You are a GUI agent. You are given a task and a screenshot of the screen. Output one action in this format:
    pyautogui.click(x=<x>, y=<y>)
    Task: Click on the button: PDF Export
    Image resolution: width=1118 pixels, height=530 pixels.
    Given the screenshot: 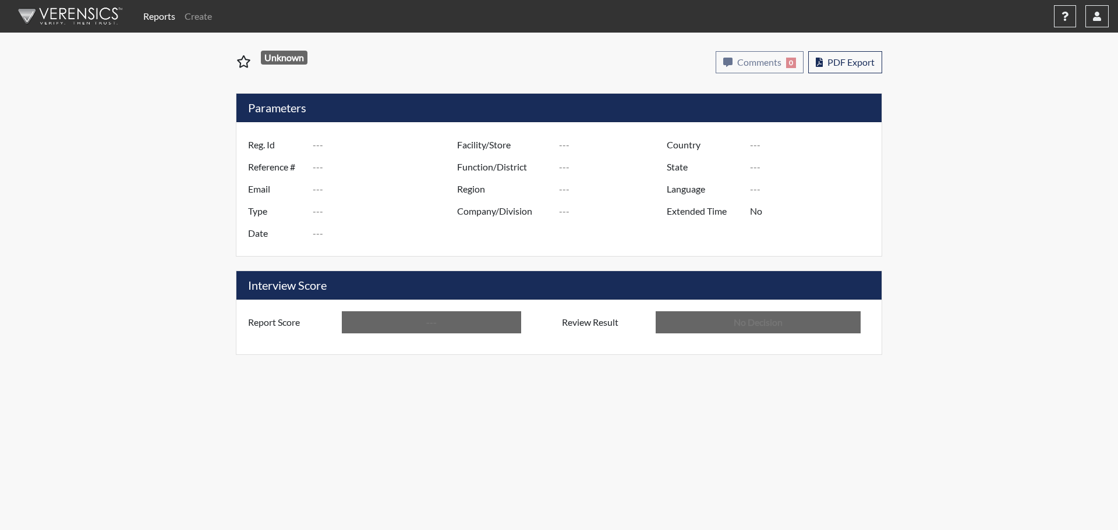 What is the action you would take?
    pyautogui.click(x=845, y=62)
    